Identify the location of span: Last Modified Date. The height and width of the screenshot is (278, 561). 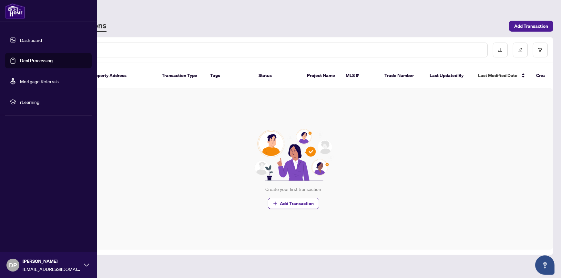
(498, 76).